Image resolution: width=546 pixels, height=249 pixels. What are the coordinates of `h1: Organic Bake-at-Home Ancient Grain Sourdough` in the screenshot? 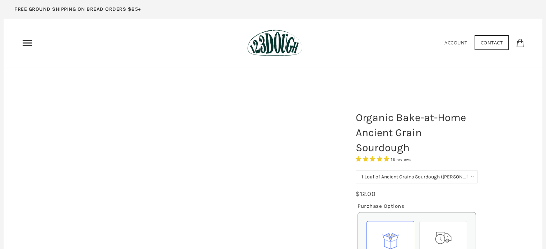 It's located at (417, 133).